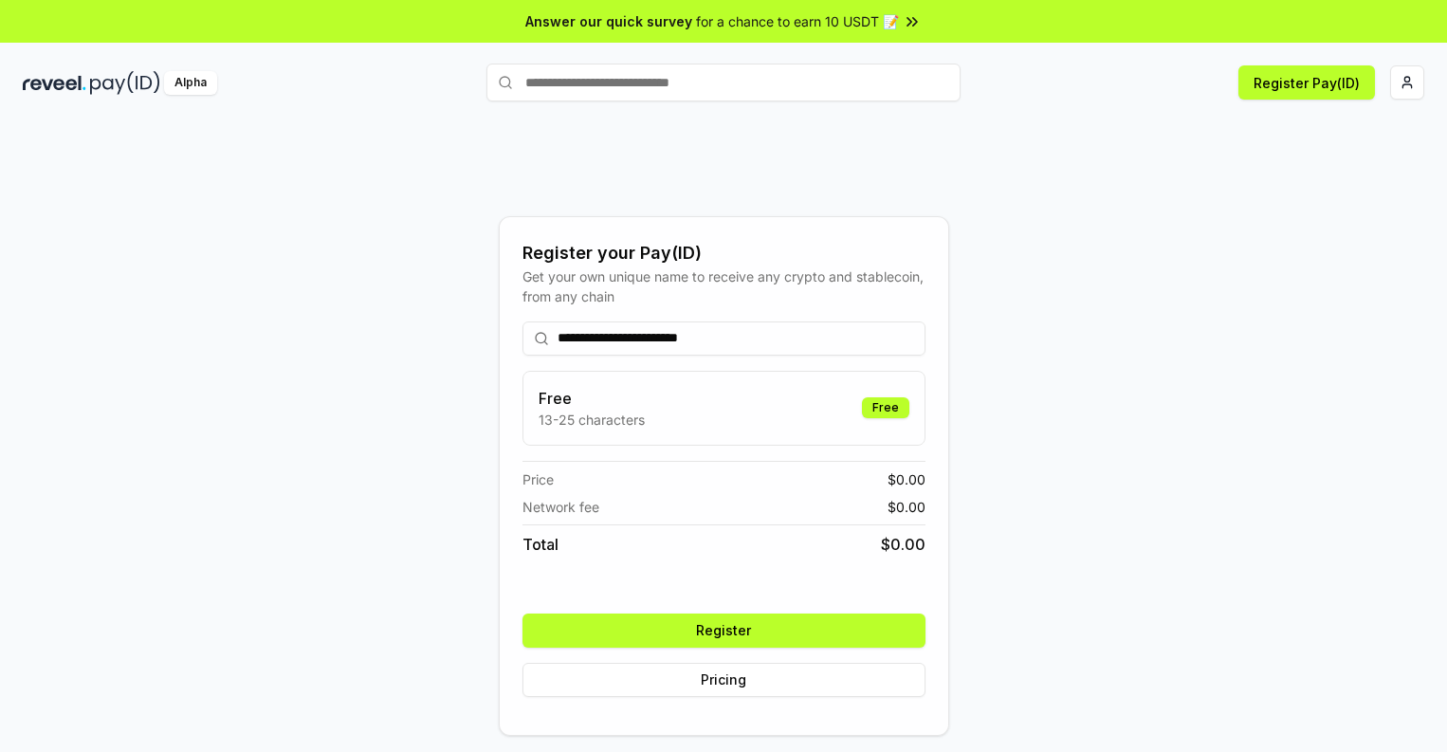  Describe the element at coordinates (798, 21) in the screenshot. I see `span: for a chance to earn 10 USDT 📝` at that location.